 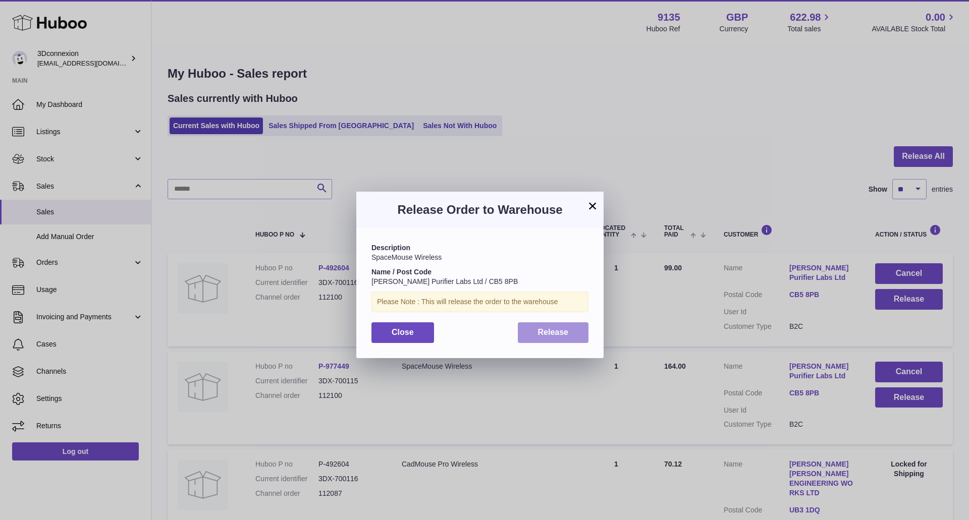 I want to click on button: Release, so click(x=553, y=333).